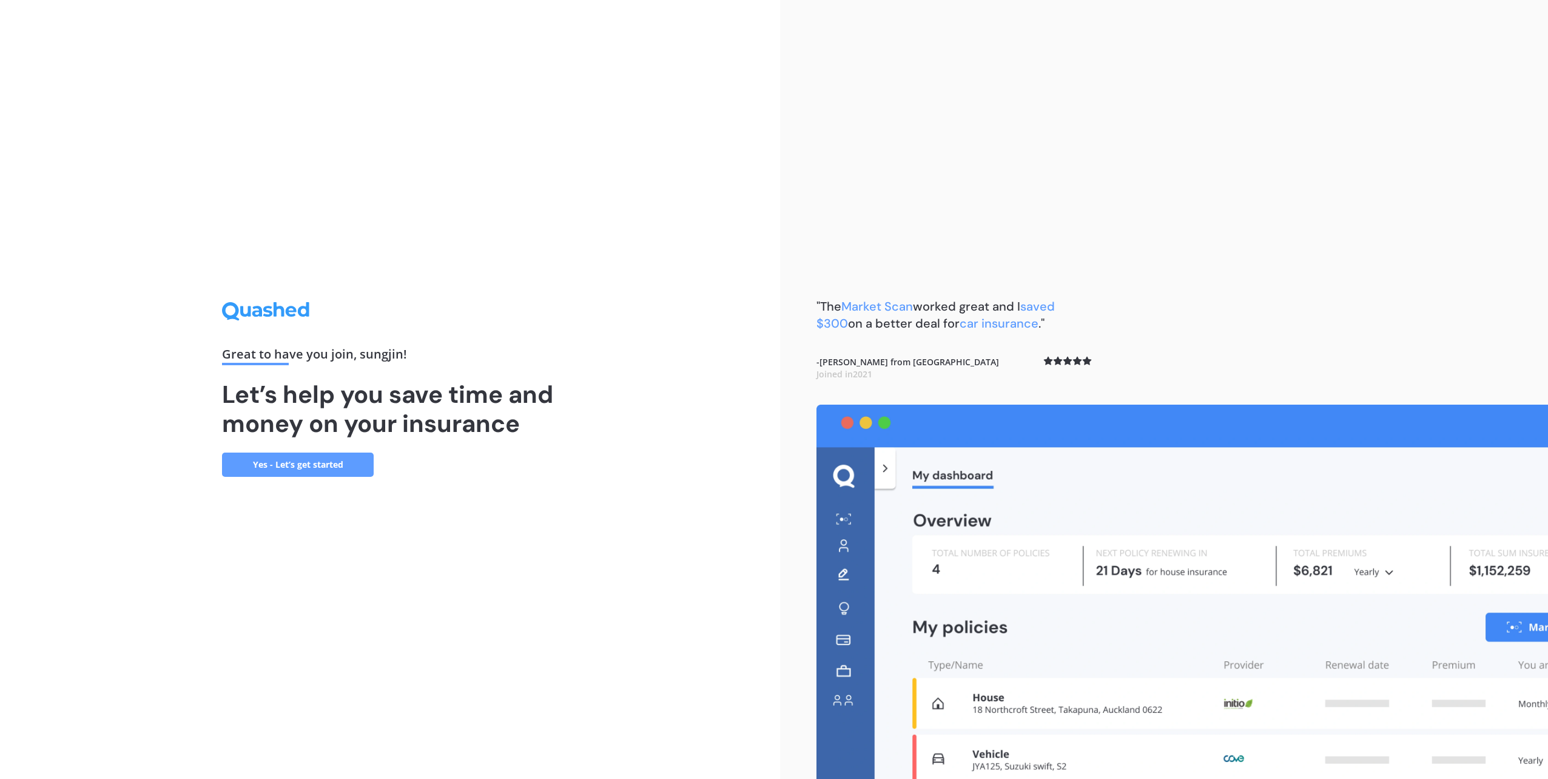 The height and width of the screenshot is (779, 1548). I want to click on span: car insurance, so click(999, 323).